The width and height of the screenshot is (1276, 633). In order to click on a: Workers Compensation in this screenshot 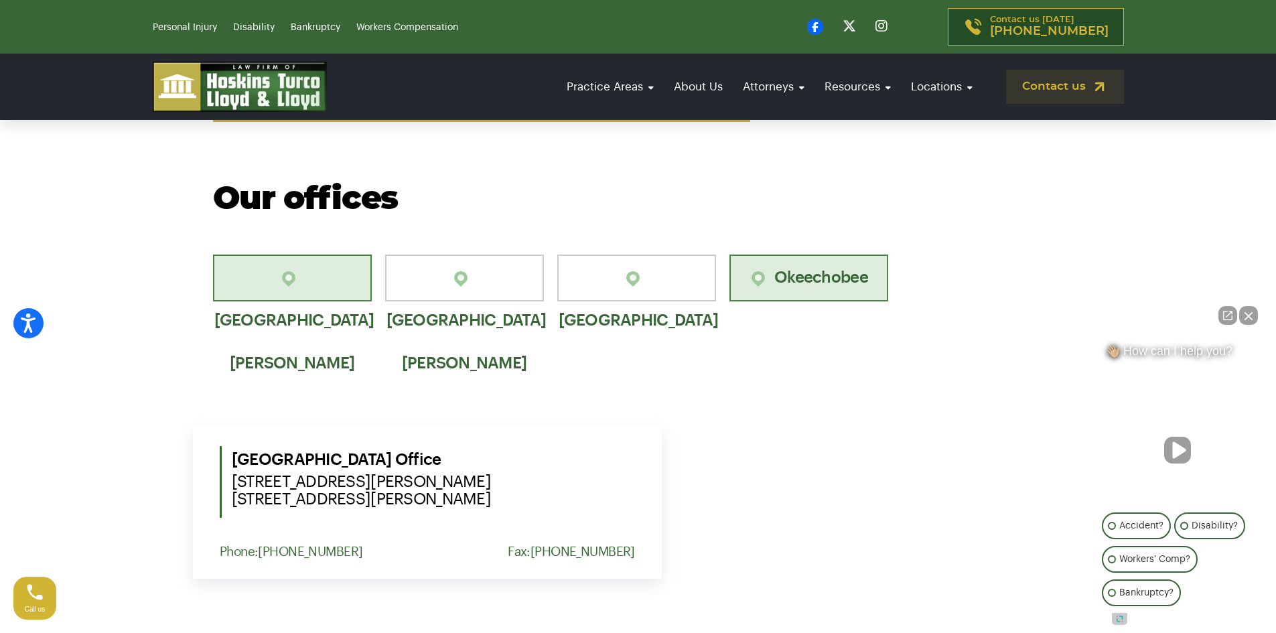, I will do `click(407, 27)`.